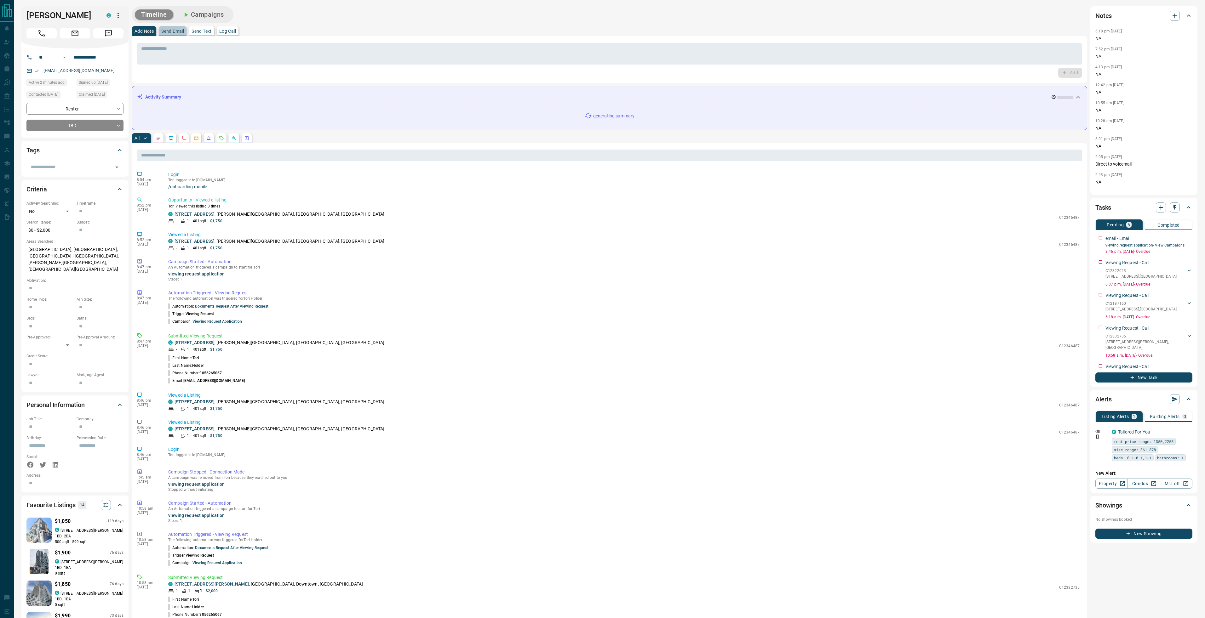 This screenshot has height=618, width=1205. I want to click on span: size range: 361,878, so click(1135, 450).